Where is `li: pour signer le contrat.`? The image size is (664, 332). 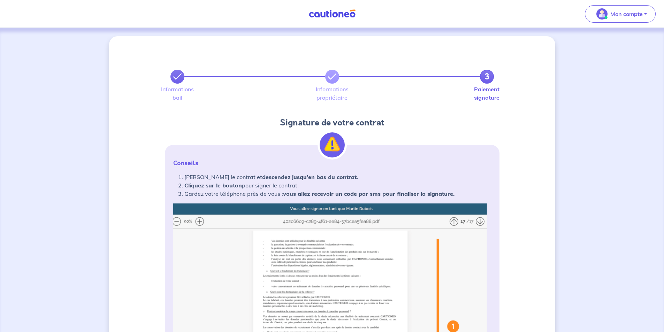 li: pour signer le contrat. is located at coordinates (338, 185).